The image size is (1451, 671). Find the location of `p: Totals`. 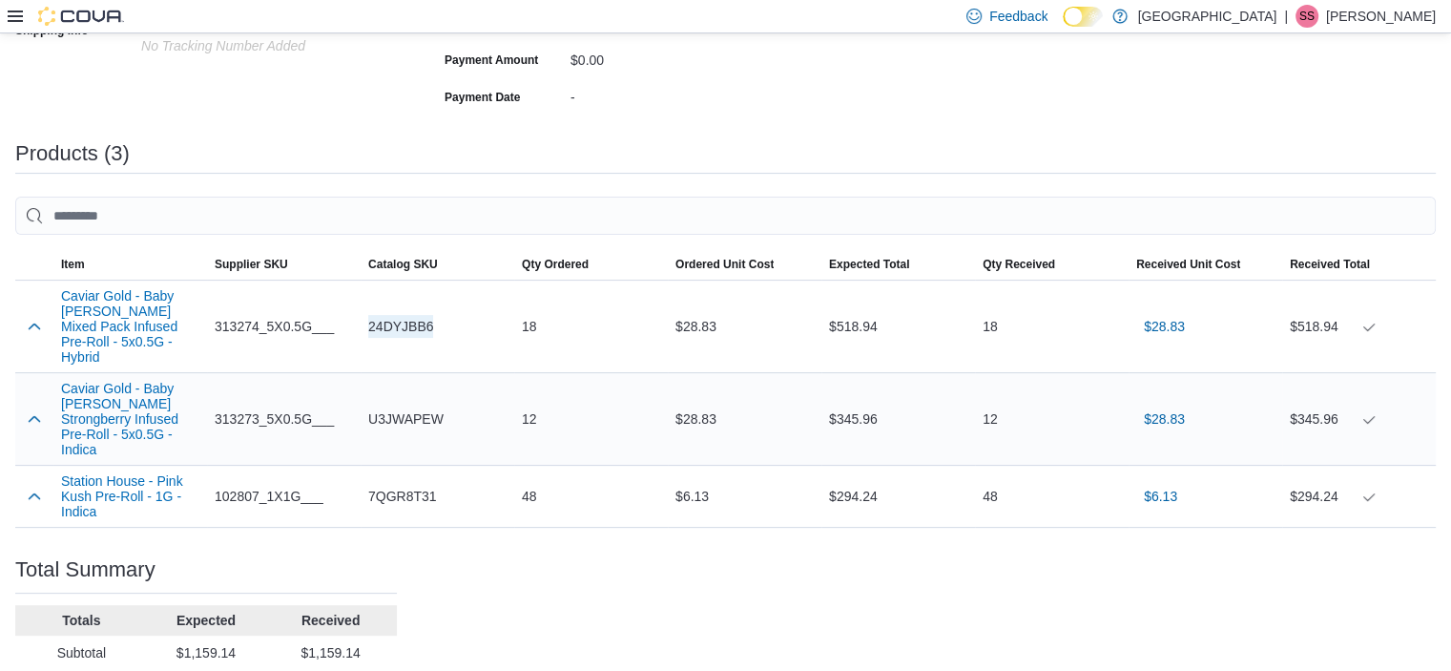

p: Totals is located at coordinates (81, 620).